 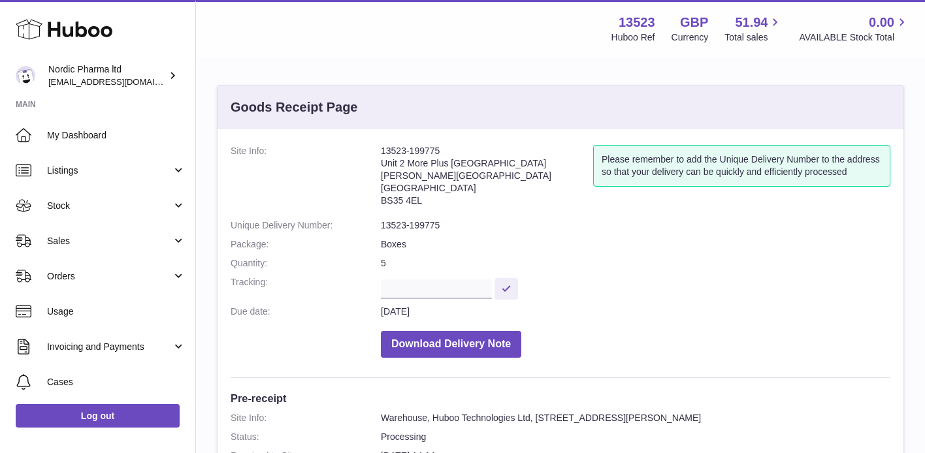 I want to click on div: Huboo Ref, so click(x=633, y=37).